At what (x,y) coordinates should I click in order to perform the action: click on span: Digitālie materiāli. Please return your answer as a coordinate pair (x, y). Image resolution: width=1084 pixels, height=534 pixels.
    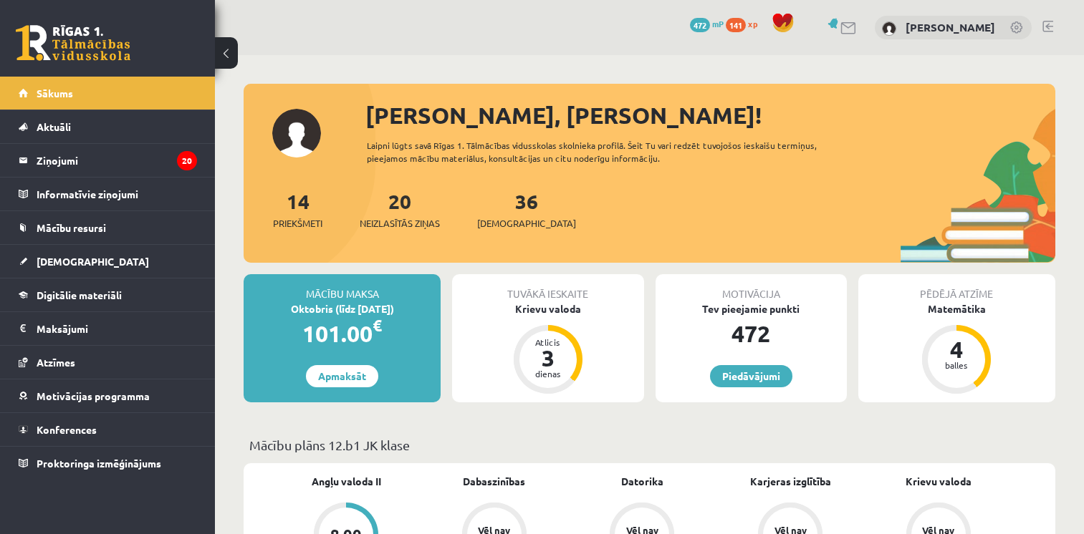
    Looking at the image, I should click on (79, 295).